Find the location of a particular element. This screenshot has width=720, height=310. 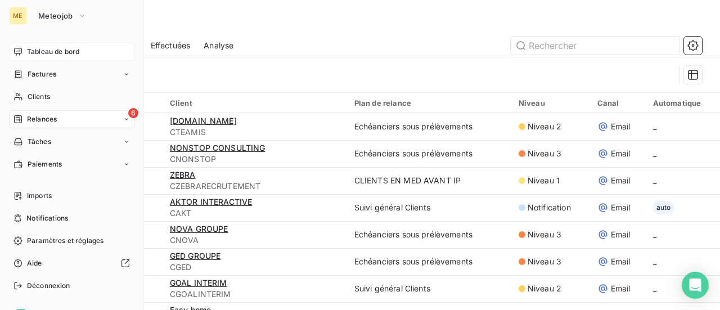

span: Déconnexion is located at coordinates (48, 286).